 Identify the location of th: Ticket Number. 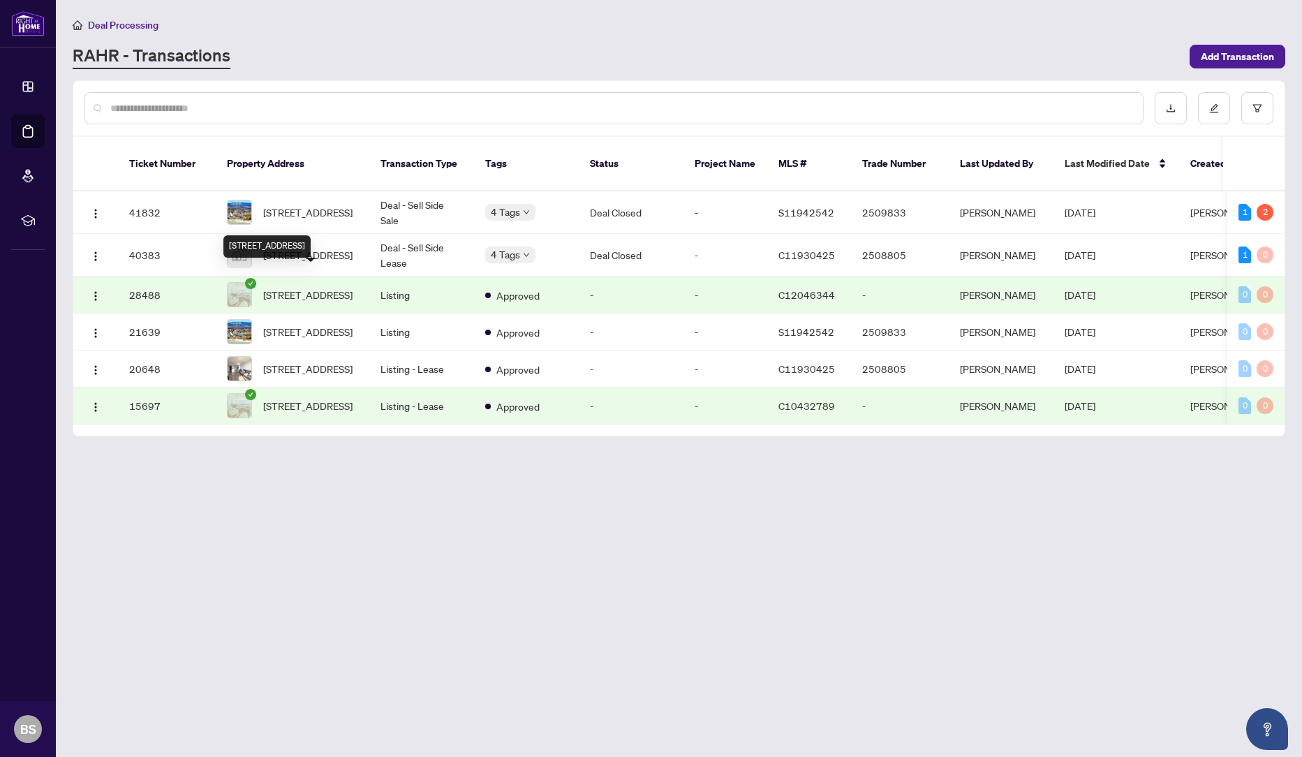
(167, 164).